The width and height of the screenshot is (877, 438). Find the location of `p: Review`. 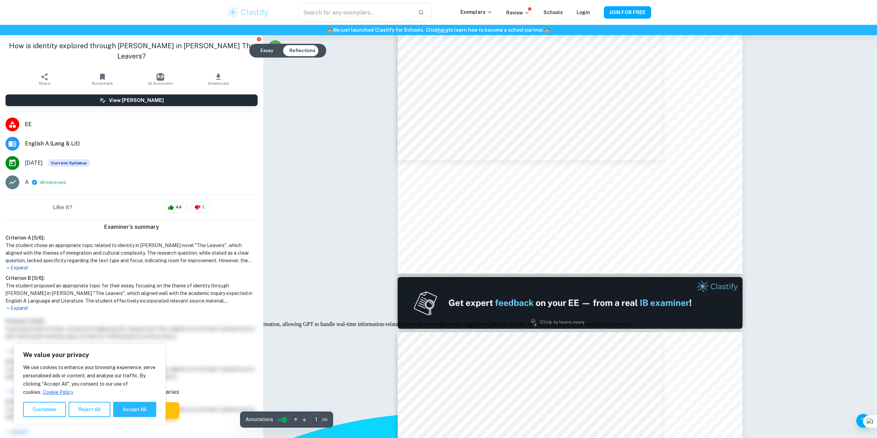

p: Review is located at coordinates (518, 13).